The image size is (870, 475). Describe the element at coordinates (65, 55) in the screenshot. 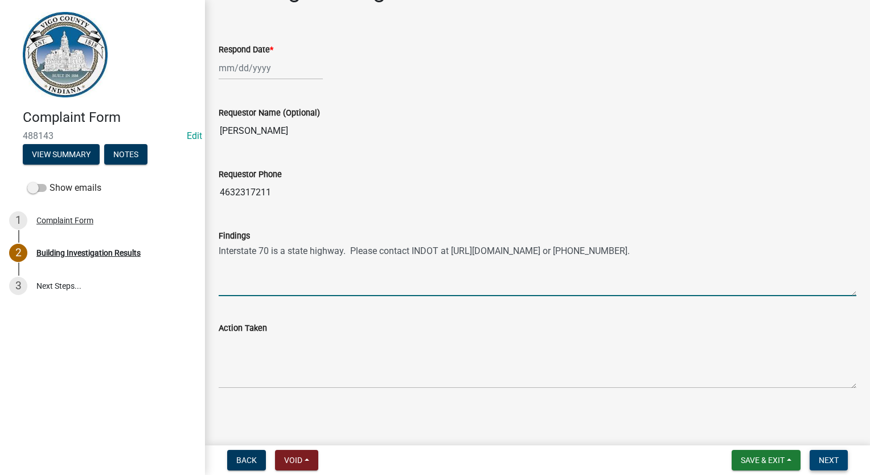

I see `img: Vigo County, Indiana` at that location.